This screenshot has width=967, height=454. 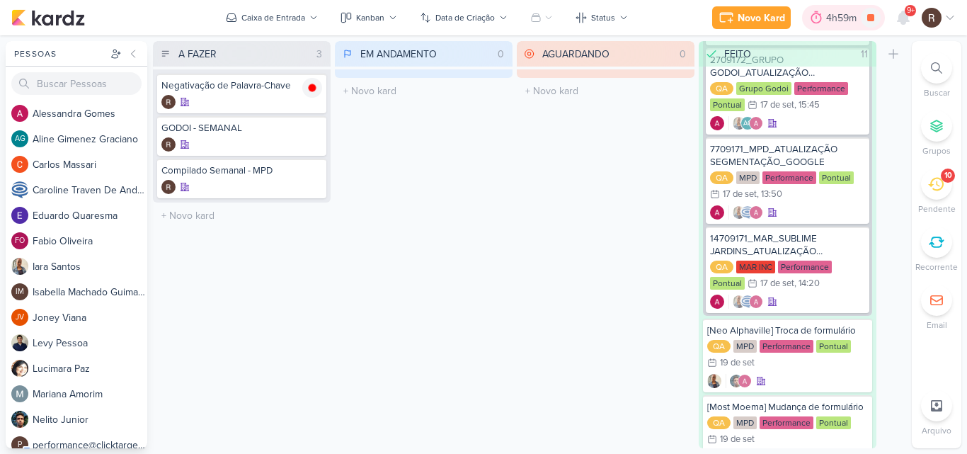 What do you see at coordinates (751, 18) in the screenshot?
I see `button: Novo Kard` at bounding box center [751, 18].